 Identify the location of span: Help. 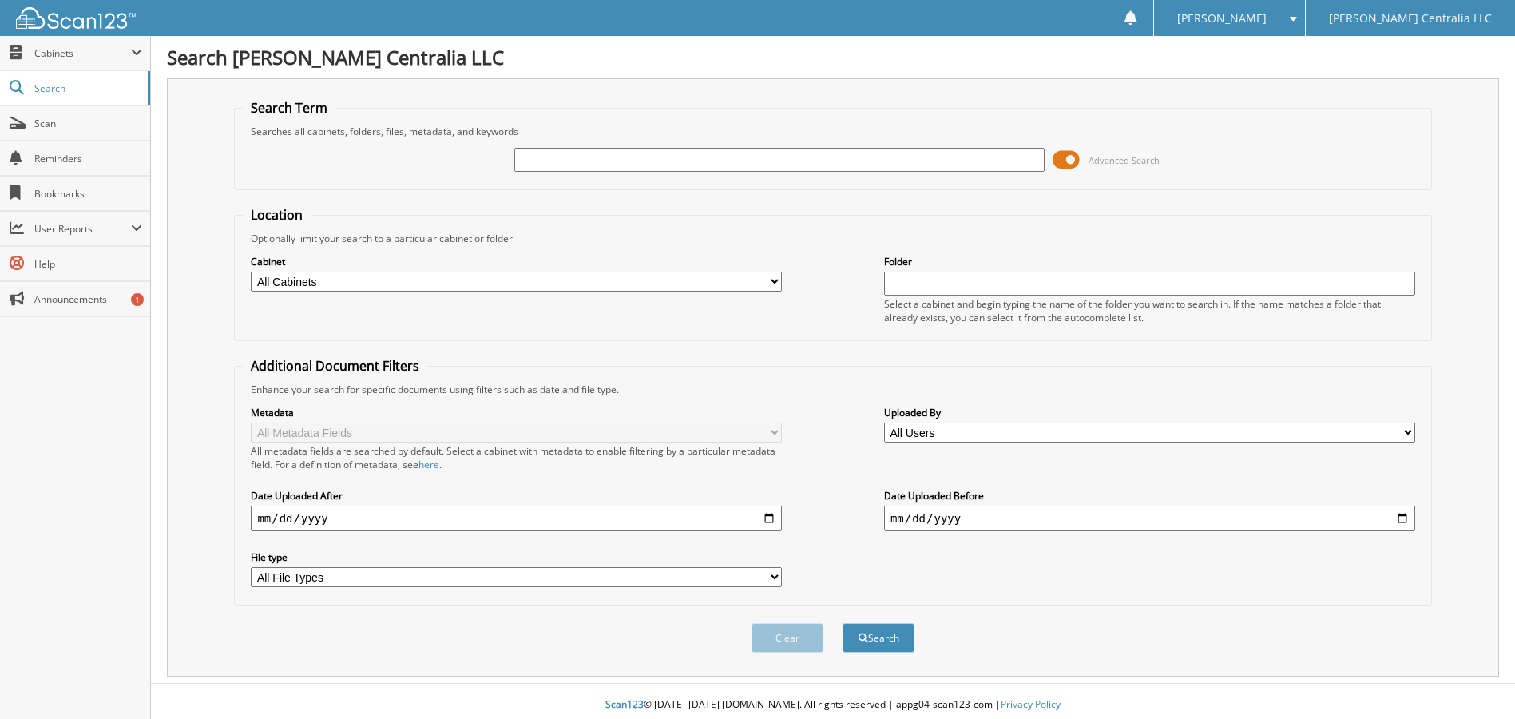
(88, 264).